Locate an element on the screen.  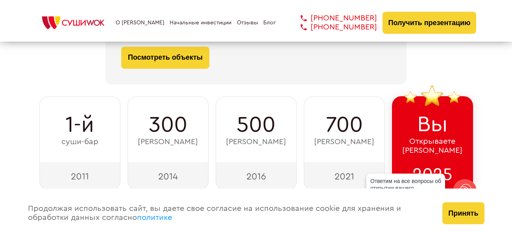
div: 2016 is located at coordinates (256, 177).